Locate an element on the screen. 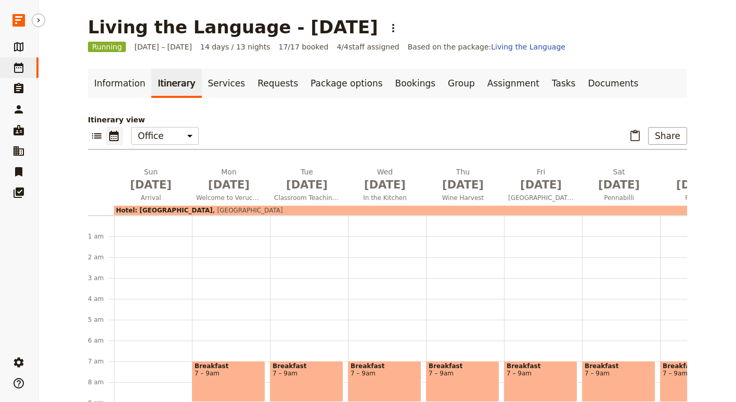 This screenshot has width=736, height=402. a: Services is located at coordinates (227, 83).